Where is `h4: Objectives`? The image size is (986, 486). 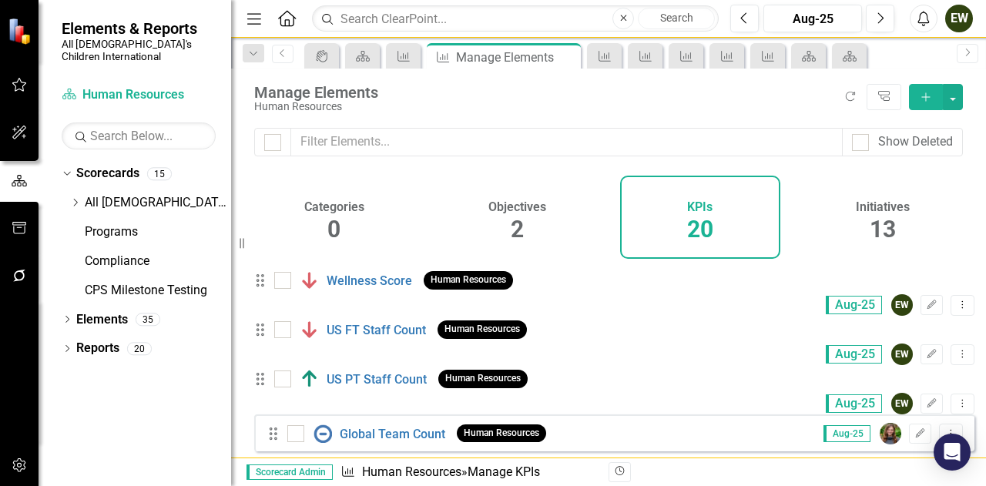
h4: Objectives is located at coordinates (517, 207).